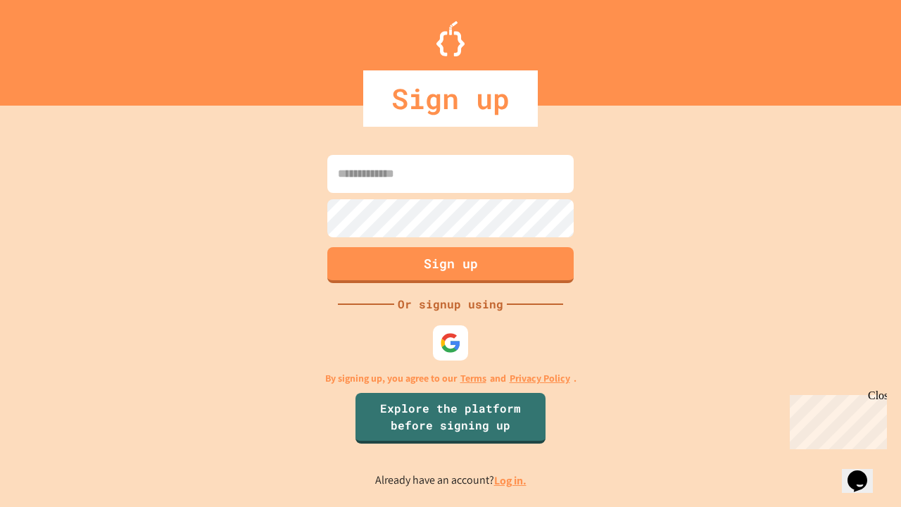 The width and height of the screenshot is (901, 507). Describe the element at coordinates (451, 480) in the screenshot. I see `p: Already have an account?` at that location.